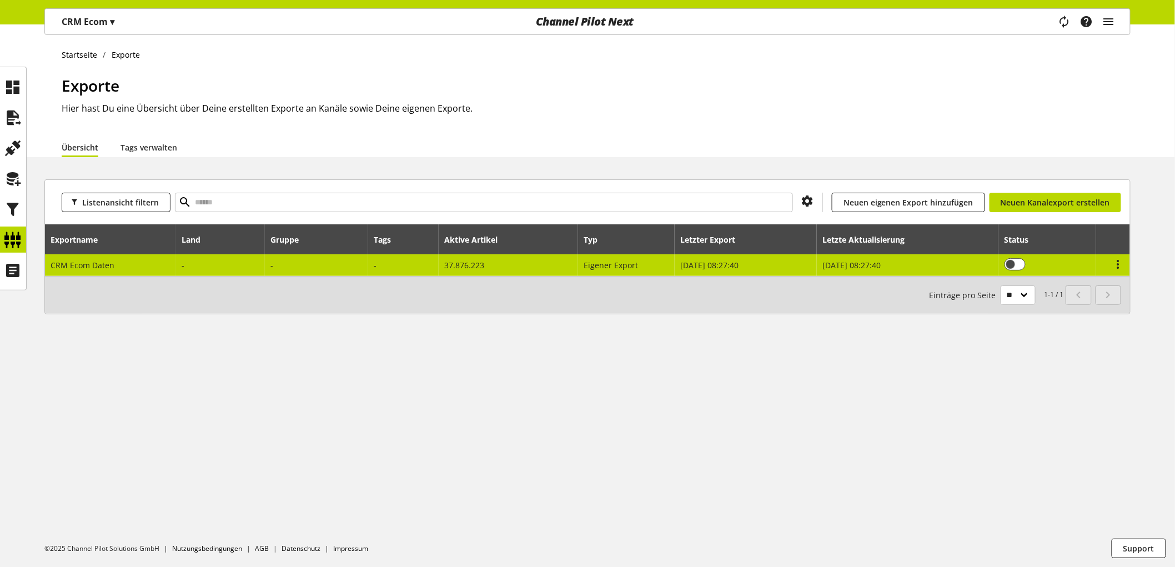  What do you see at coordinates (82, 54) in the screenshot?
I see `a: Startseite` at bounding box center [82, 54].